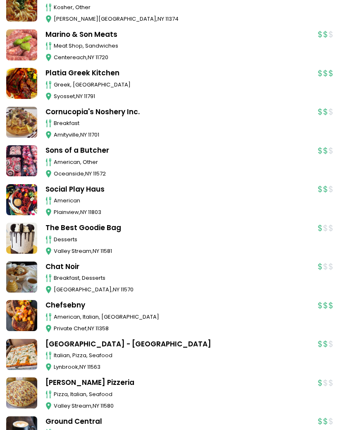 This screenshot has height=430, width=339. What do you see at coordinates (99, 173) in the screenshot?
I see `span: 11572` at bounding box center [99, 173].